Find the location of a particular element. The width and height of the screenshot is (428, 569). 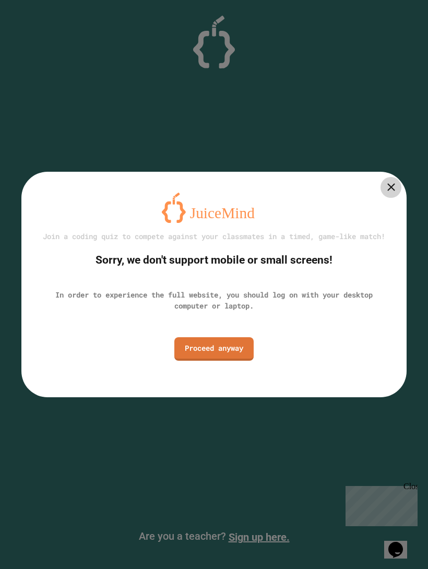

div: In order to experience the full website, you should log on with your desktop computer or laptop. is located at coordinates (214, 300).